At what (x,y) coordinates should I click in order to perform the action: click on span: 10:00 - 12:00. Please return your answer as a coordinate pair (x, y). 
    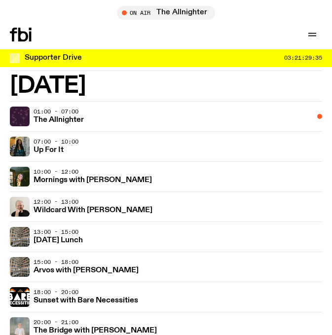
    Looking at the image, I should click on (56, 172).